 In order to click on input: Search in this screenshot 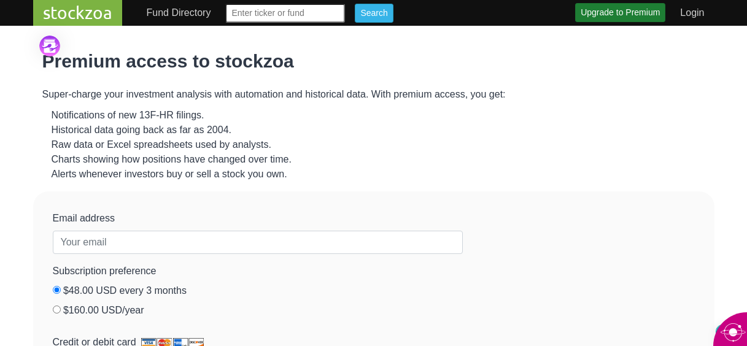, I will do `click(374, 13)`.